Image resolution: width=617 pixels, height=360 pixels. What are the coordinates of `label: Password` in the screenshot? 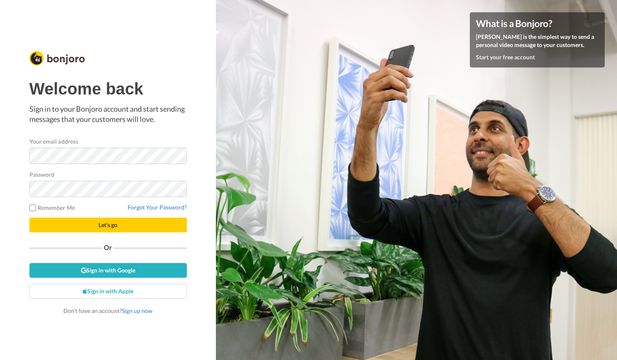 It's located at (42, 174).